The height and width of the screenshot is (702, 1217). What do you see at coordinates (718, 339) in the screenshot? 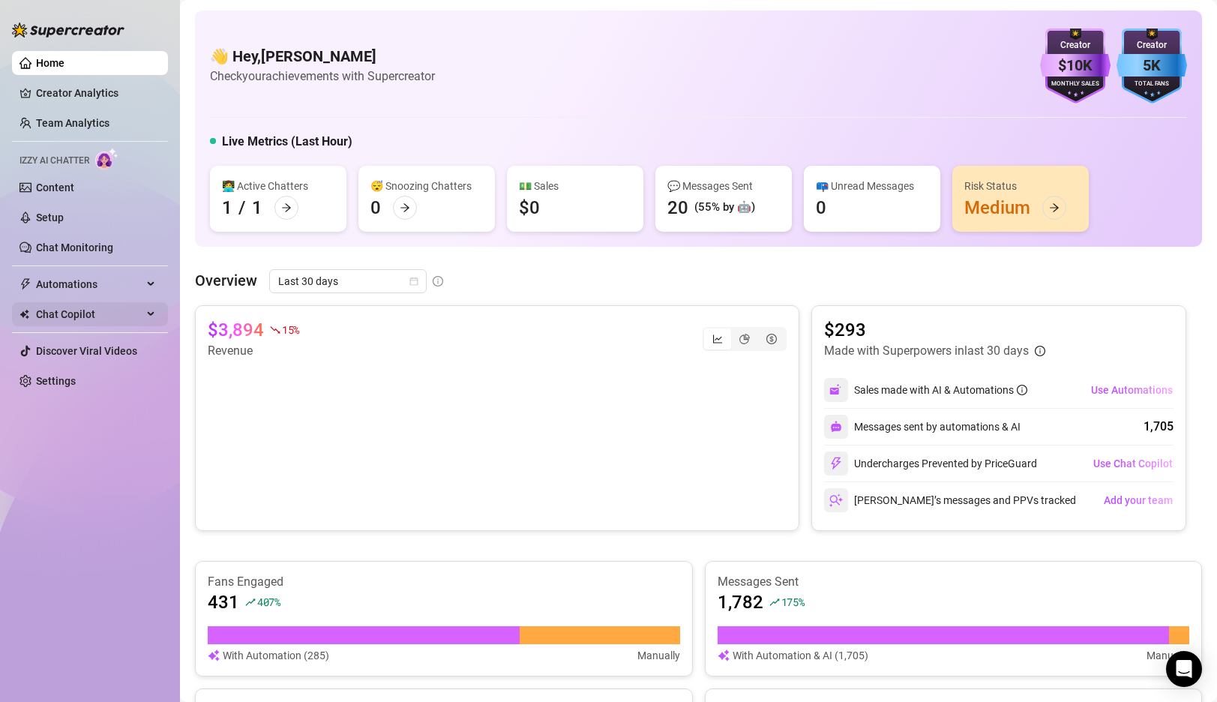
I see `span: line-chart` at bounding box center [718, 339].